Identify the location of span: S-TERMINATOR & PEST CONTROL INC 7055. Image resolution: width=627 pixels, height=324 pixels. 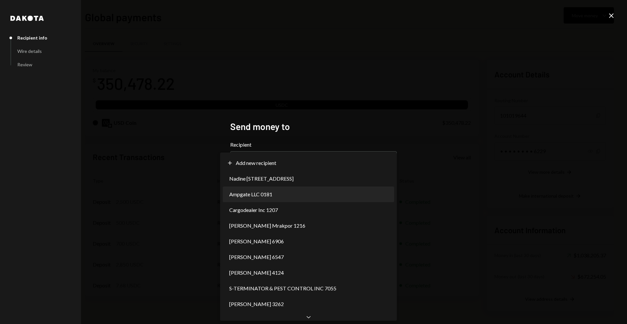
(283, 288).